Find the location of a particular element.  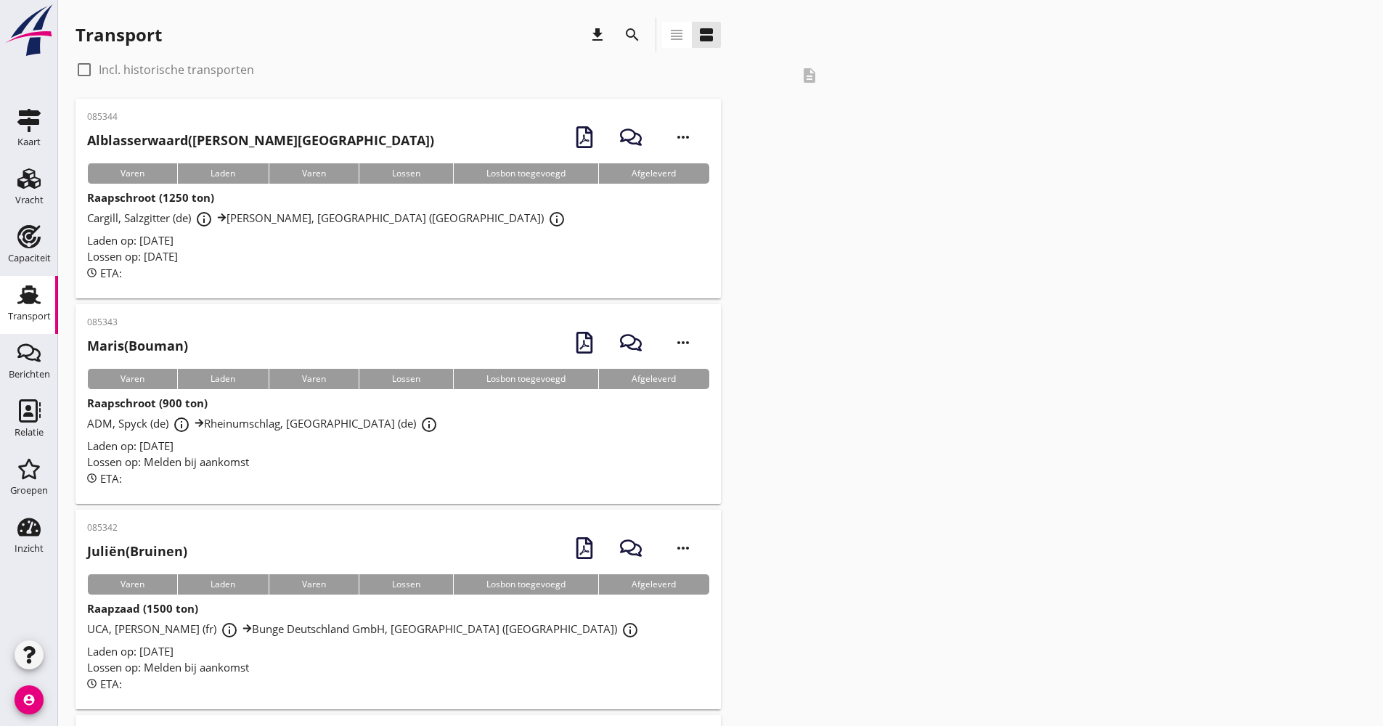

strong: Raapschroot (1250 ton) is located at coordinates (150, 197).